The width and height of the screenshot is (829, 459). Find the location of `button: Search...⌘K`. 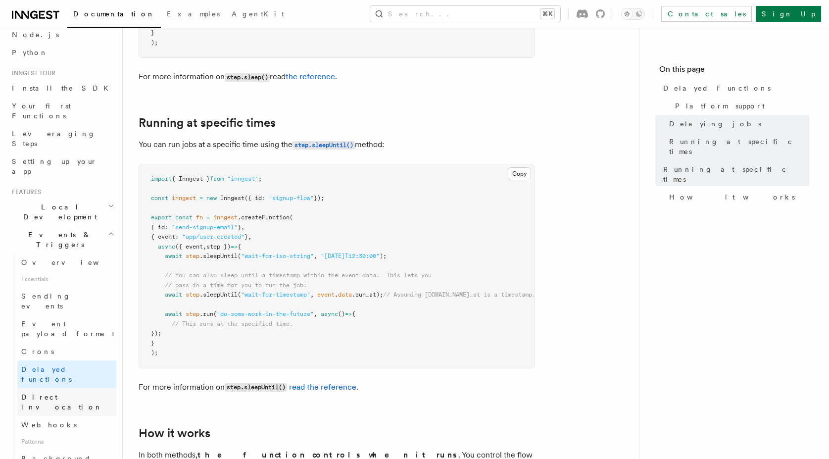

button: Search...⌘K is located at coordinates (465, 14).